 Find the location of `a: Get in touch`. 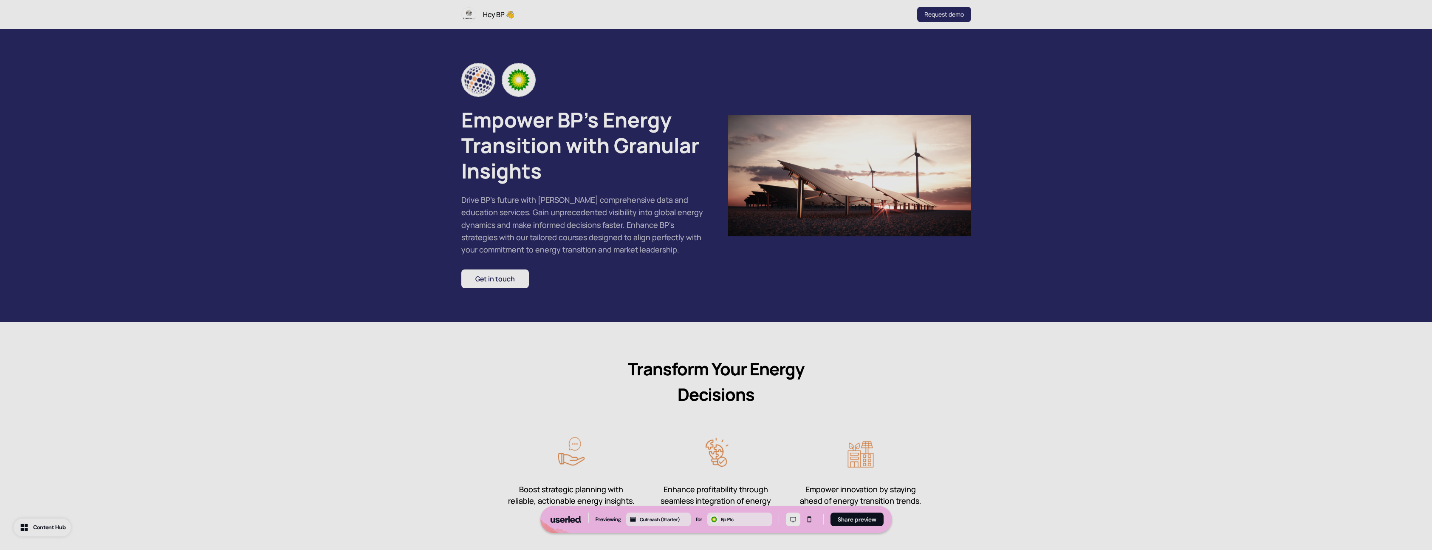

a: Get in touch is located at coordinates (495, 279).